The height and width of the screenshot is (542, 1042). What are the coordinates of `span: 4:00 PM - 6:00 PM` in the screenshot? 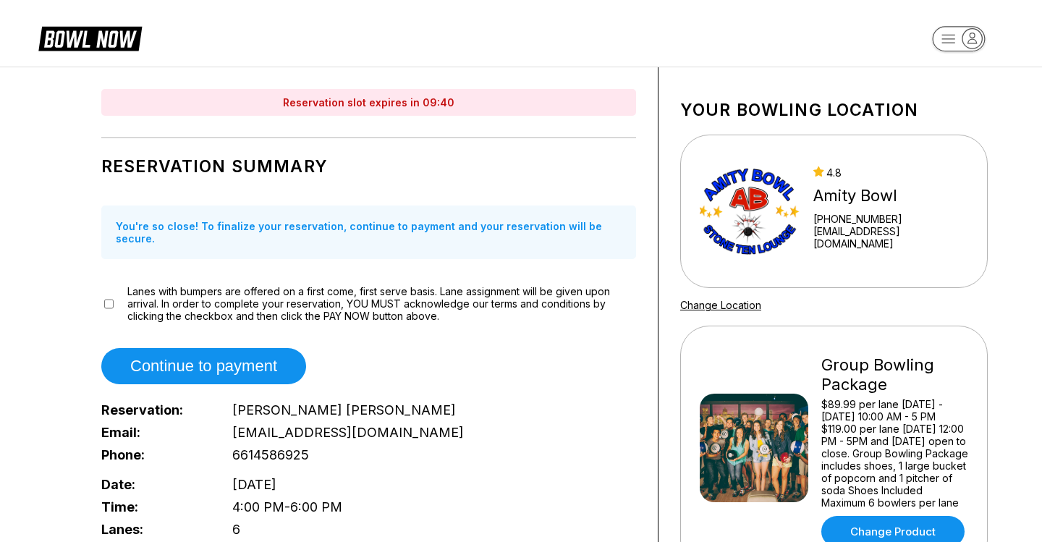 It's located at (287, 507).